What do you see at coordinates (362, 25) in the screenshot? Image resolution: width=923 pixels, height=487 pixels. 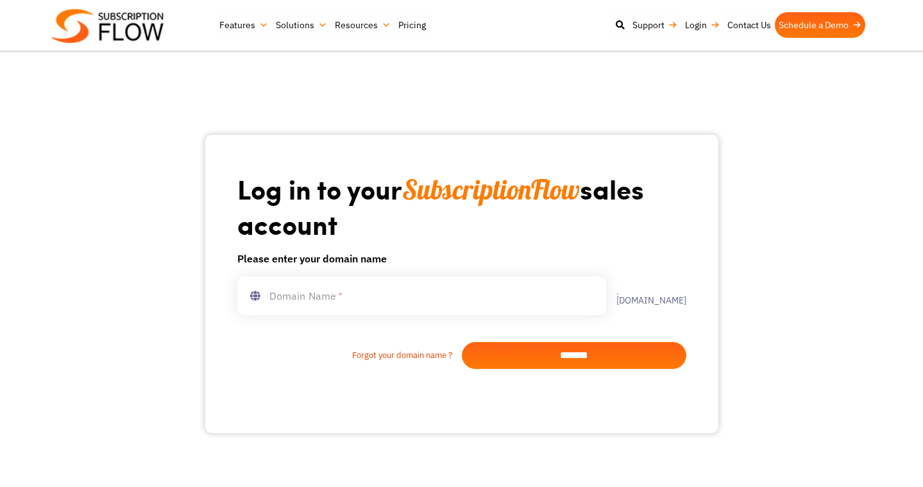 I see `a: Resources` at bounding box center [362, 25].